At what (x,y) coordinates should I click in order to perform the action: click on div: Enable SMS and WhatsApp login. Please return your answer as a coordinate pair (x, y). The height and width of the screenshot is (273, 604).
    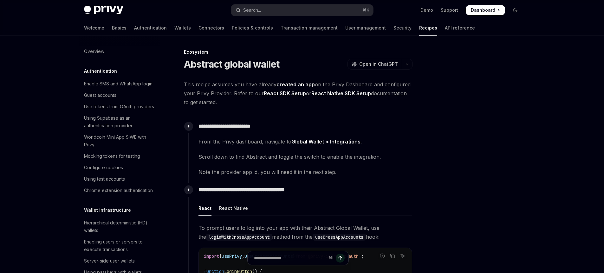
    Looking at the image, I should click on (118, 84).